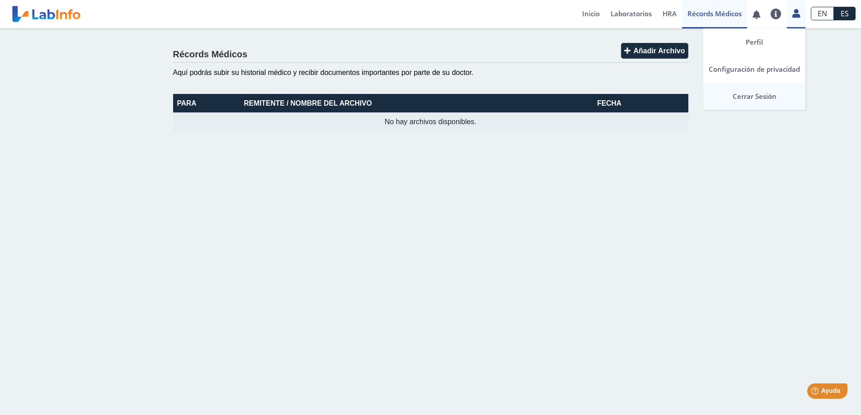 The image size is (861, 415). I want to click on span: Aquí podrás subir su historial médico y recibir documentos importantes por parte de su doctor., so click(323, 72).